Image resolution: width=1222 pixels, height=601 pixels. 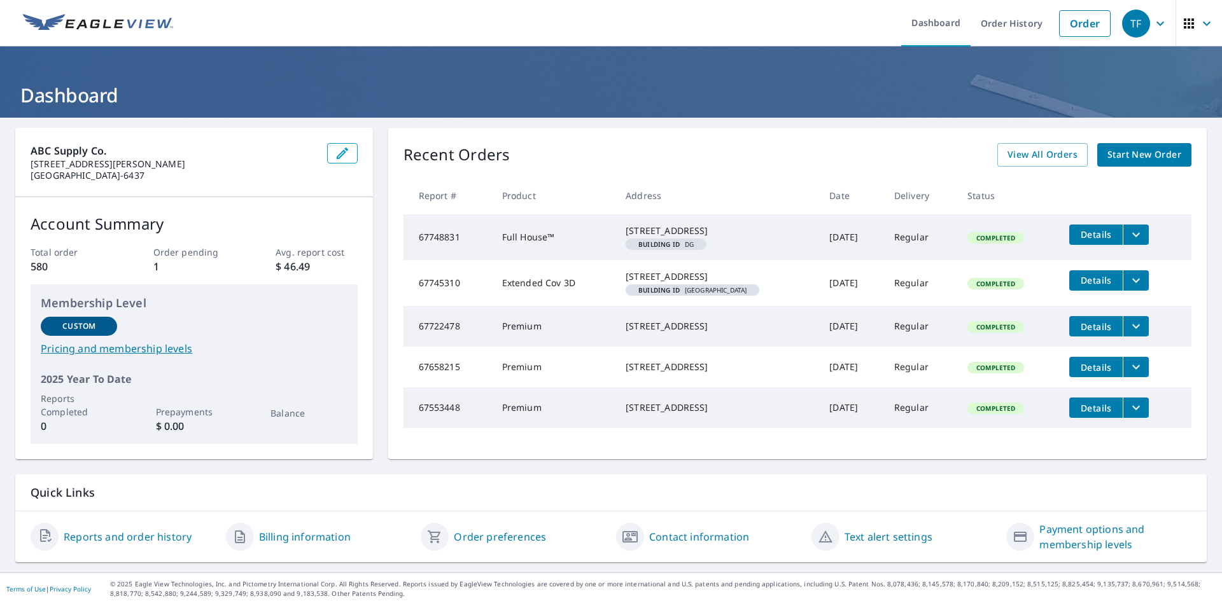 What do you see at coordinates (1096, 408) in the screenshot?
I see `button: detailsBtn-67553448` at bounding box center [1096, 408].